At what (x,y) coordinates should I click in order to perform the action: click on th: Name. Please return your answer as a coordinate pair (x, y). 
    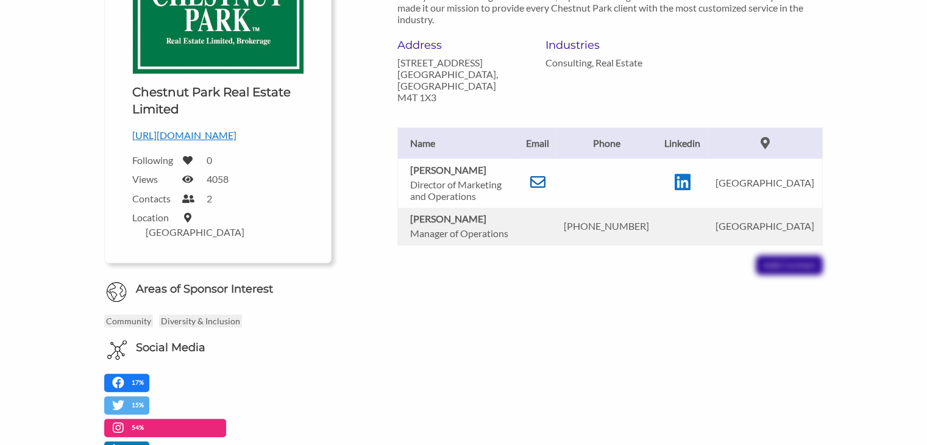
    Looking at the image, I should click on (458, 143).